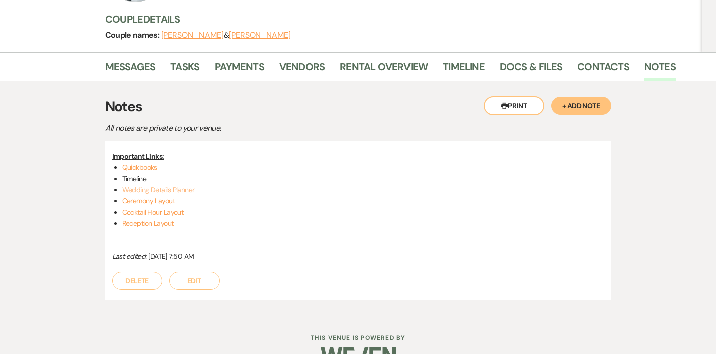  Describe the element at coordinates (185, 70) in the screenshot. I see `a: Tasks` at that location.